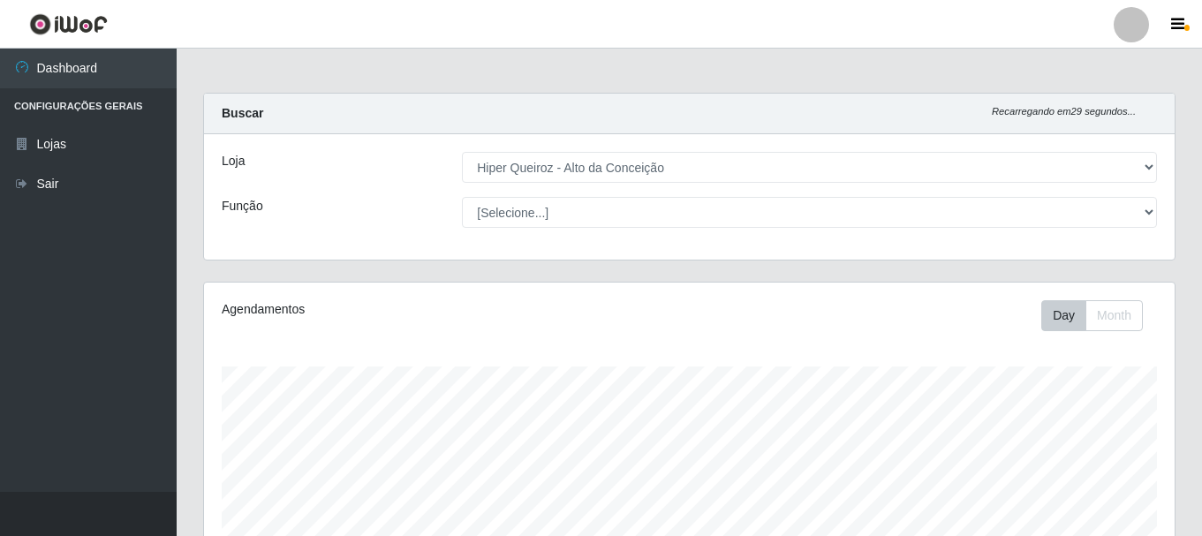 This screenshot has height=536, width=1202. I want to click on button: Day, so click(1063, 315).